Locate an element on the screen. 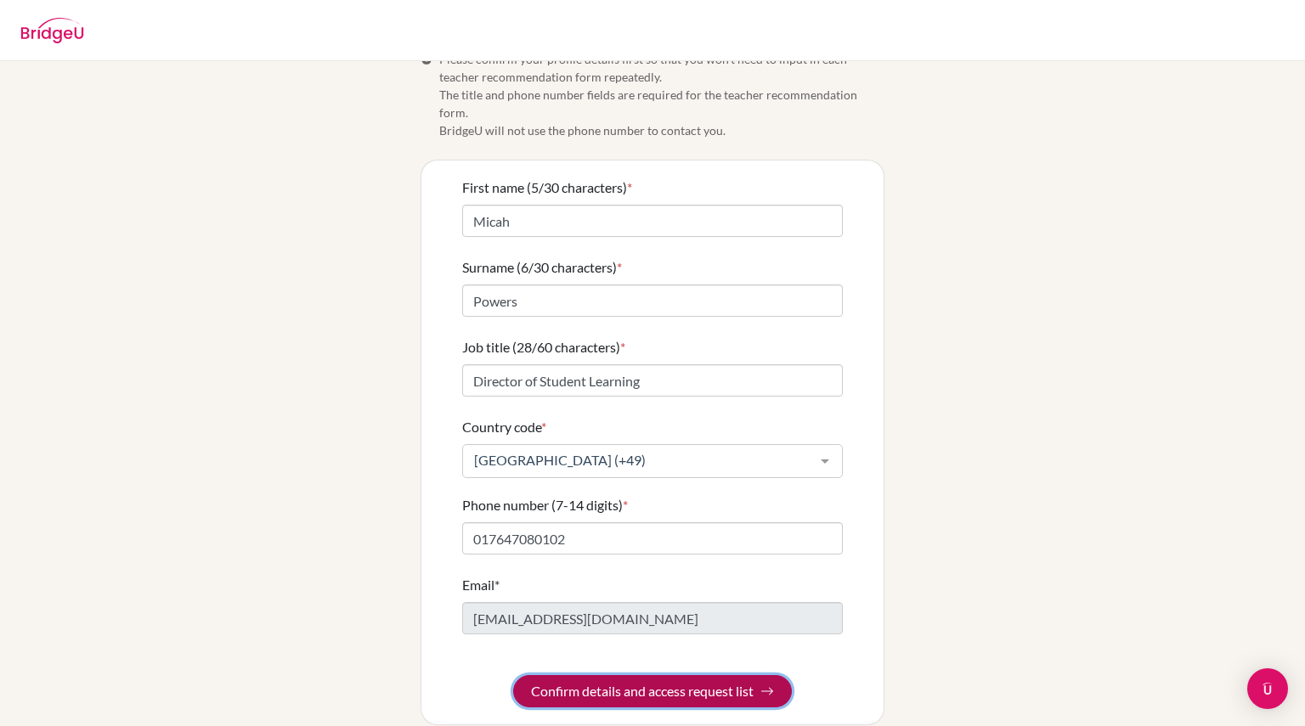 This screenshot has width=1305, height=726. input: Enter your number is located at coordinates (653, 539).